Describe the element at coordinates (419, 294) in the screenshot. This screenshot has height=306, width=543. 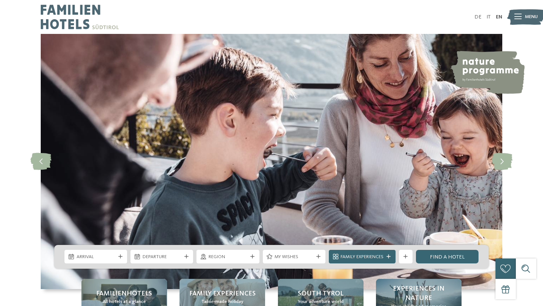
I see `span: Experiences in nature` at that location.